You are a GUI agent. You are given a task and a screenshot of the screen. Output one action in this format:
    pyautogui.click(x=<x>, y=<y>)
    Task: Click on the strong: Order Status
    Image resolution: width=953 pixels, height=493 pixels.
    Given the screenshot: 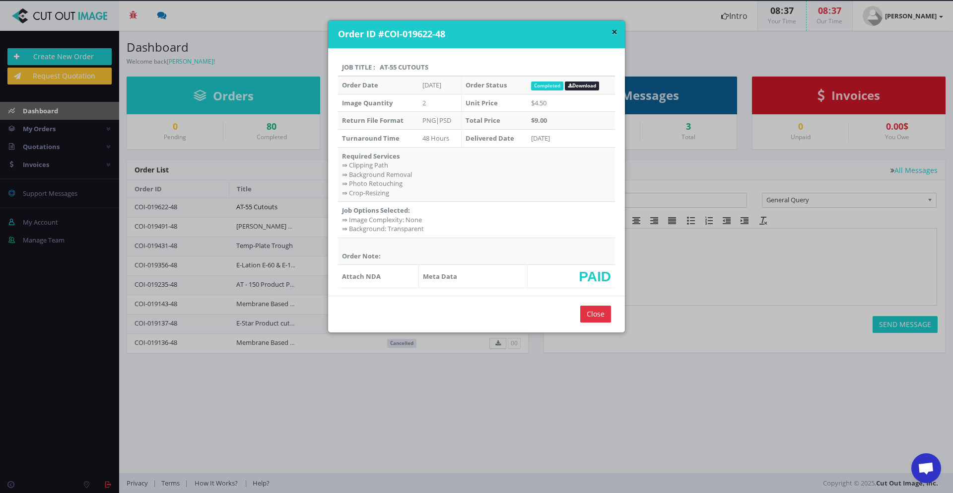 What is the action you would take?
    pyautogui.click(x=486, y=85)
    